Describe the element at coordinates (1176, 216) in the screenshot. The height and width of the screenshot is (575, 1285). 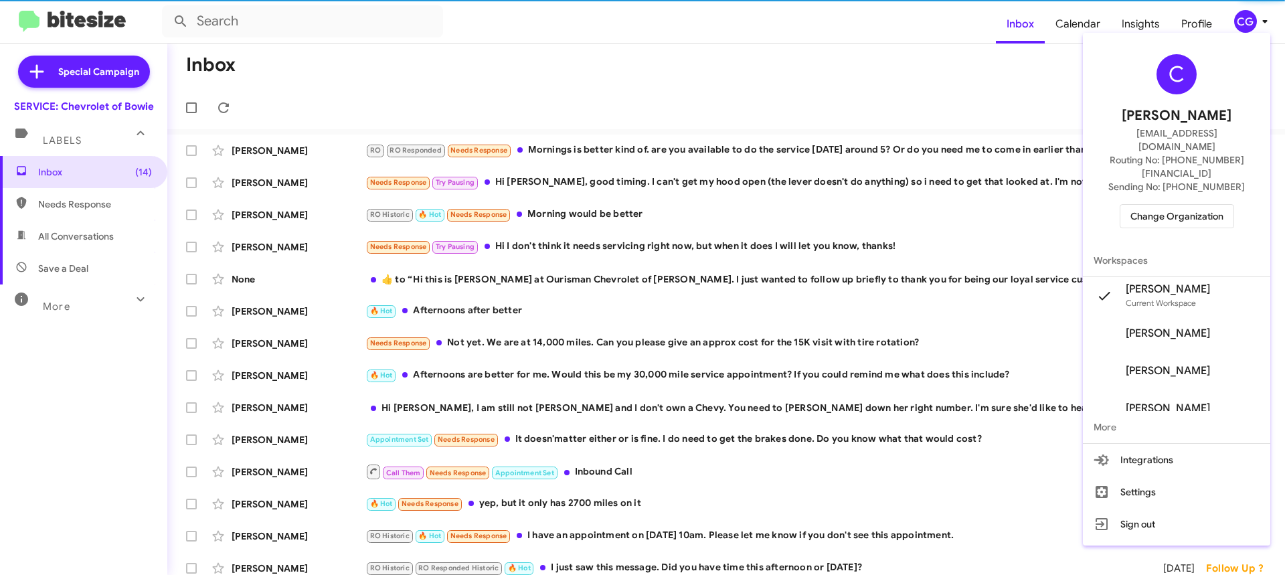
I see `span: Change Organization` at that location.